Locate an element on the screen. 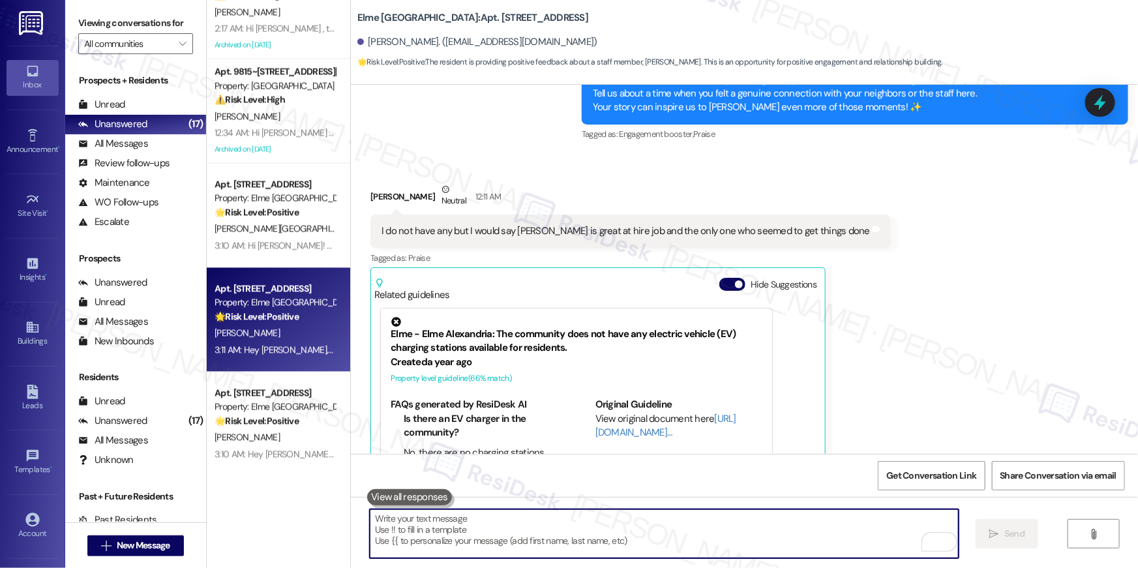 The width and height of the screenshot is (1138, 568). div: Prospects + Residents is located at coordinates (136, 80).